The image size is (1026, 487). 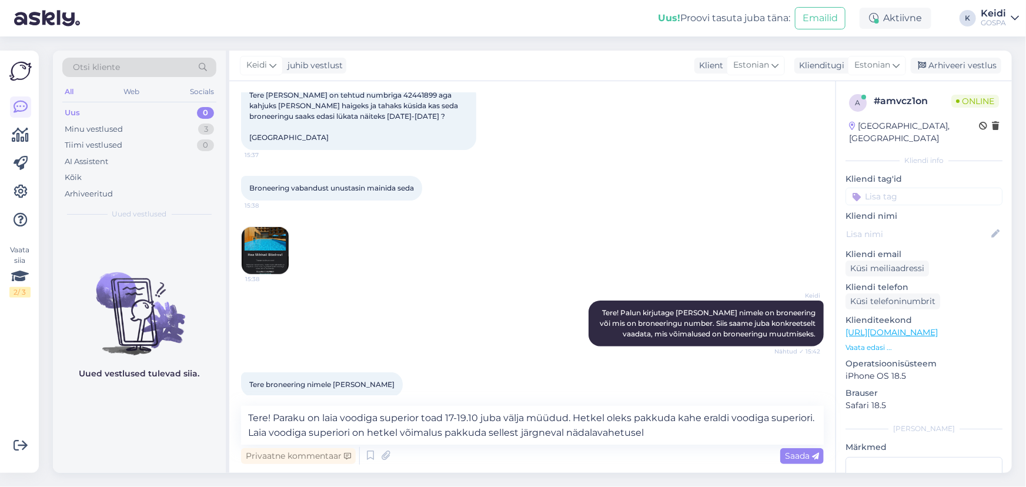 I want to click on div: Uus, so click(x=72, y=113).